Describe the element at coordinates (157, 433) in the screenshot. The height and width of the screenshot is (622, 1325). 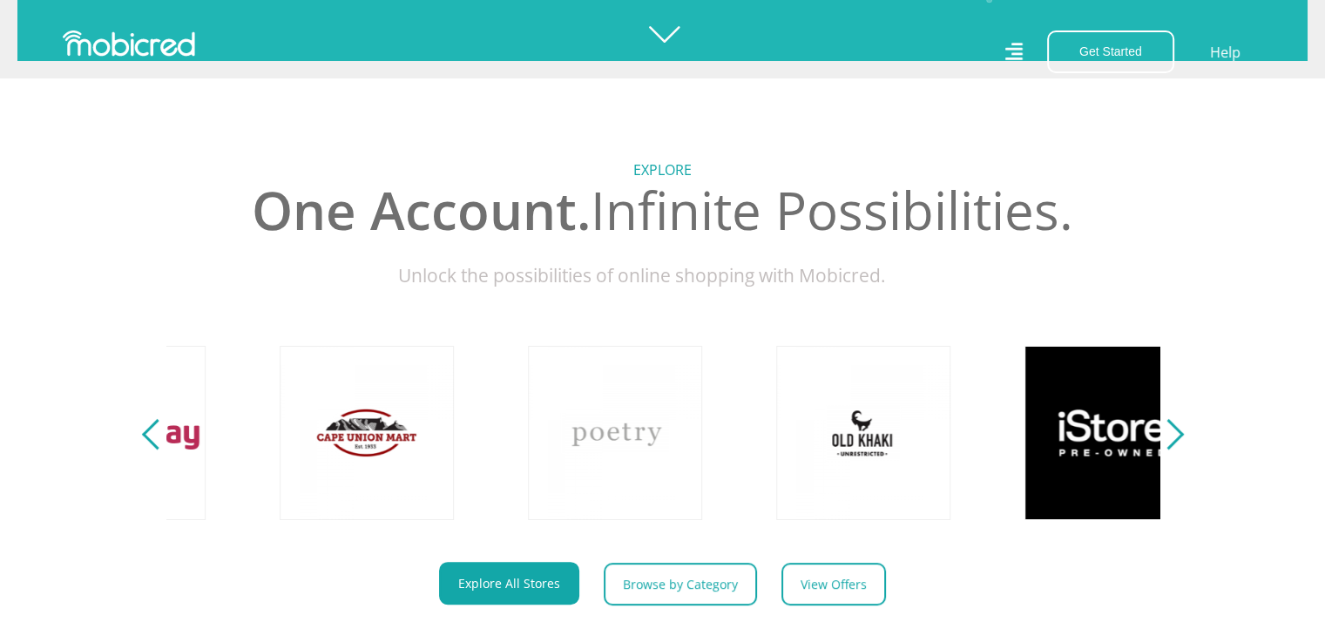
I see `button: Previous` at that location.